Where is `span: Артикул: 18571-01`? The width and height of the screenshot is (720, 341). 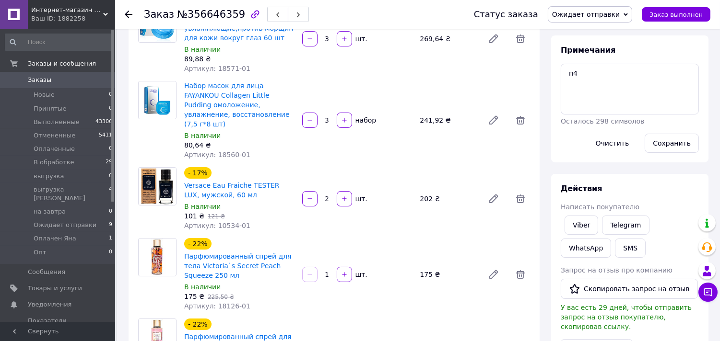
span: Артикул: 18571-01 is located at coordinates (217, 69).